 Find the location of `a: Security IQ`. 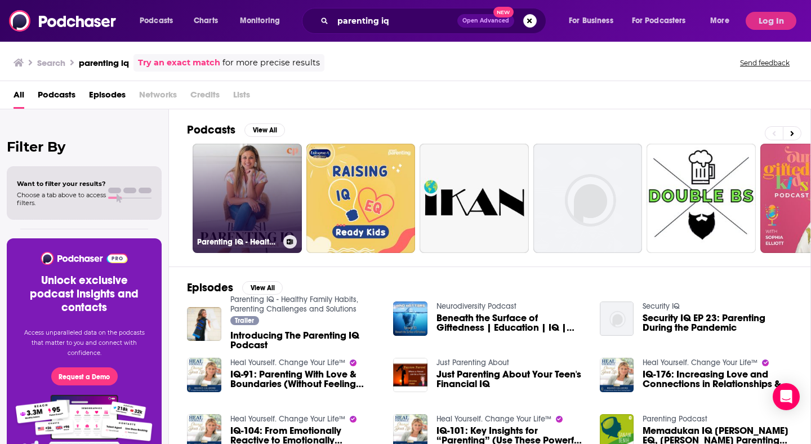

a: Security IQ is located at coordinates (661, 306).